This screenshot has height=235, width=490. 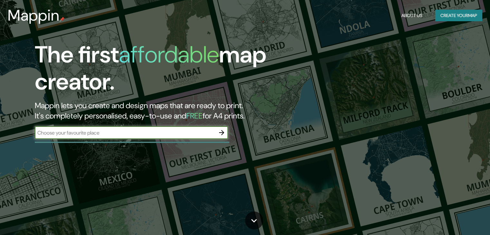 I want to click on input: Choose your favourite place, so click(x=125, y=133).